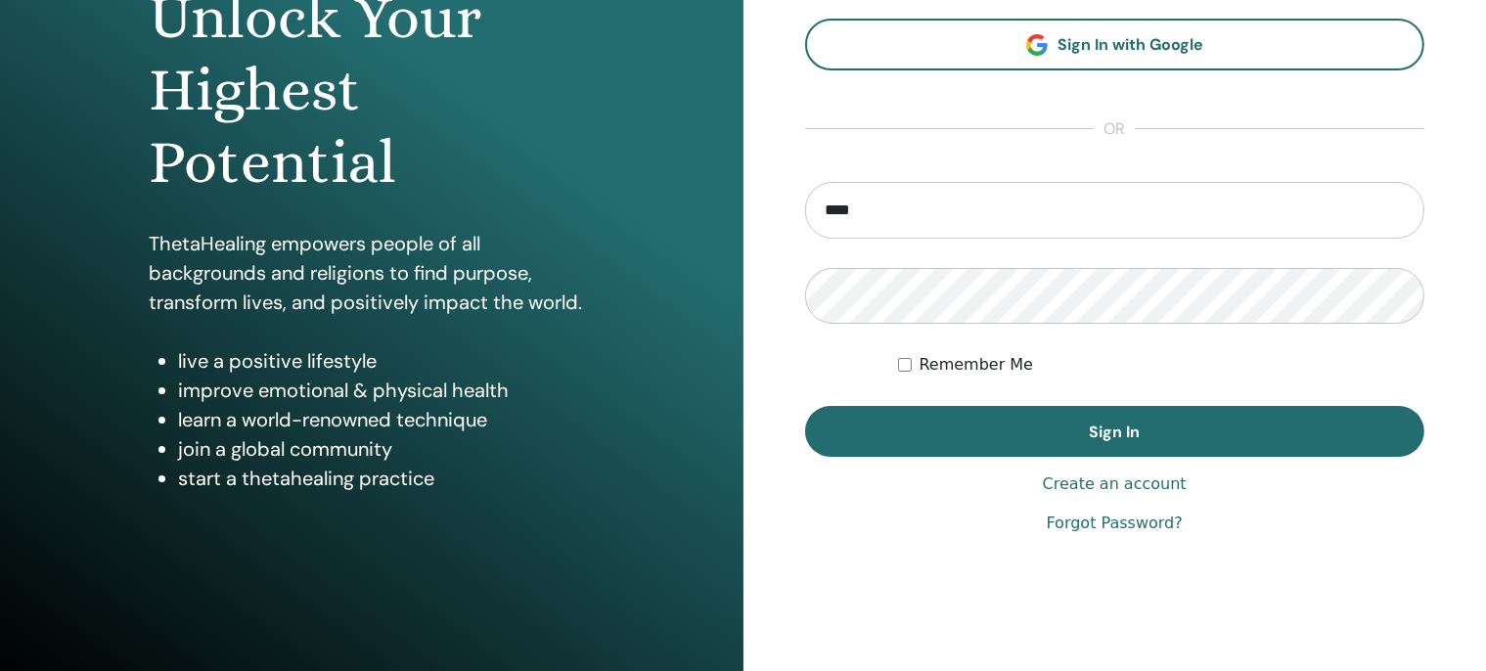  Describe the element at coordinates (386, 420) in the screenshot. I see `li: learn a world-renowned technique` at that location.